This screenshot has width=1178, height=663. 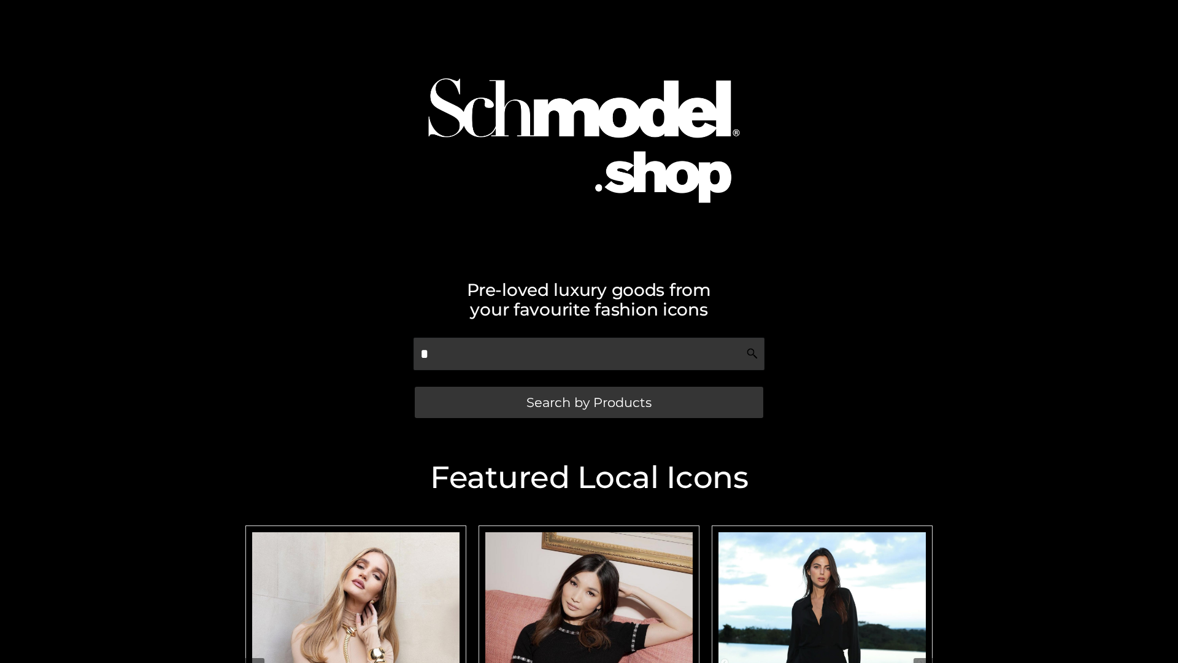 I want to click on span: Search by Products, so click(x=589, y=402).